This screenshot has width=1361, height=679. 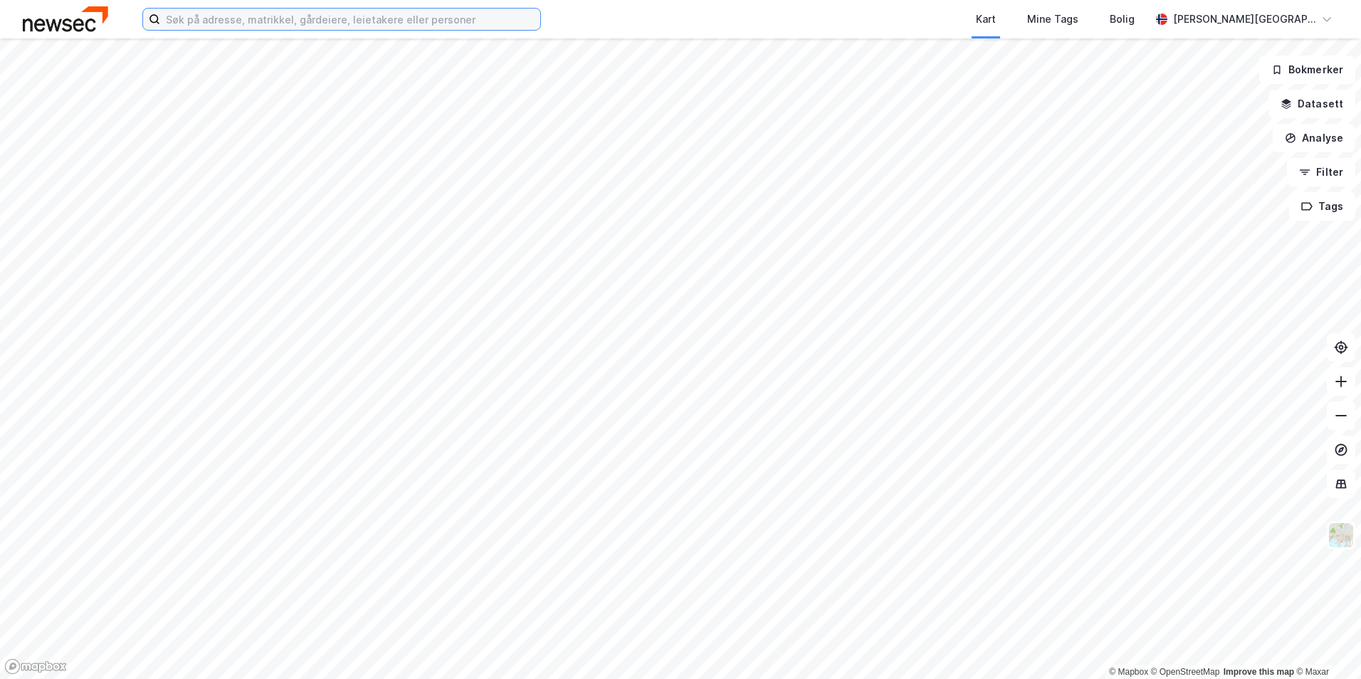 What do you see at coordinates (1258, 672) in the screenshot?
I see `a: Improve this map` at bounding box center [1258, 672].